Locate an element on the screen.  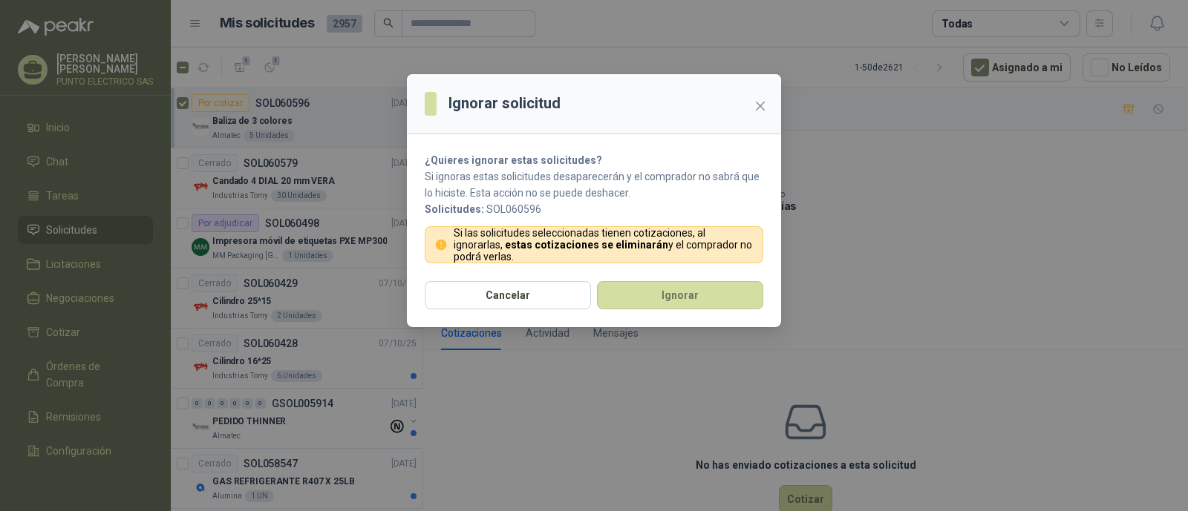
button: Ignorar is located at coordinates (680, 295).